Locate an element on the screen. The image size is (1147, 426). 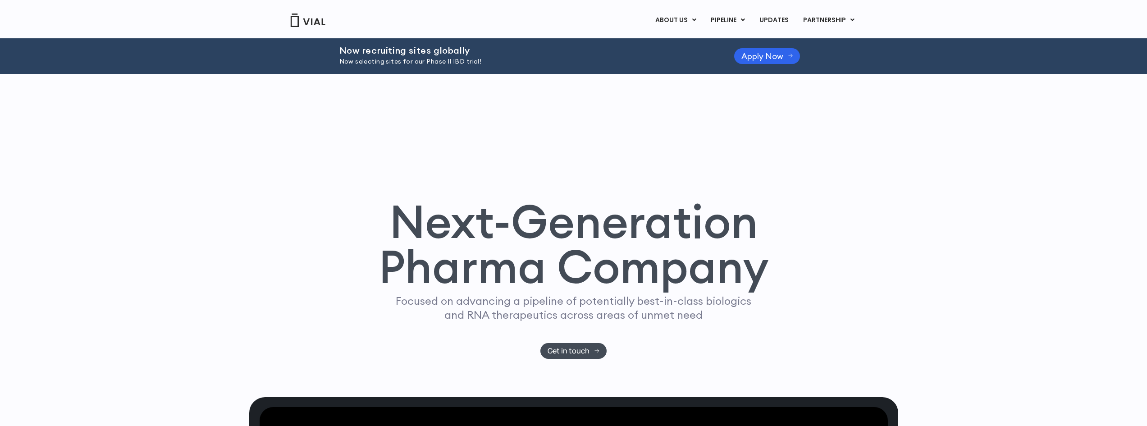
a: PIPELINEMenu Toggle is located at coordinates (728, 20).